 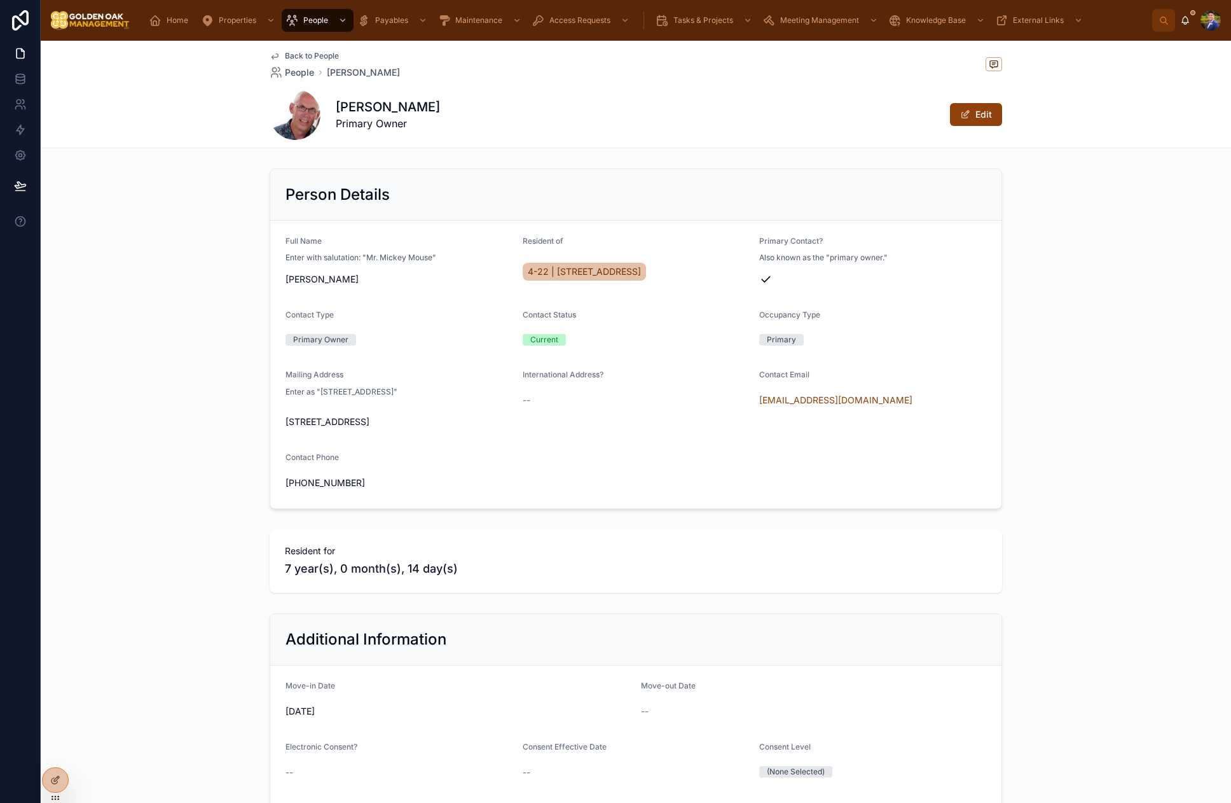 I want to click on span: Payables, so click(x=392, y=20).